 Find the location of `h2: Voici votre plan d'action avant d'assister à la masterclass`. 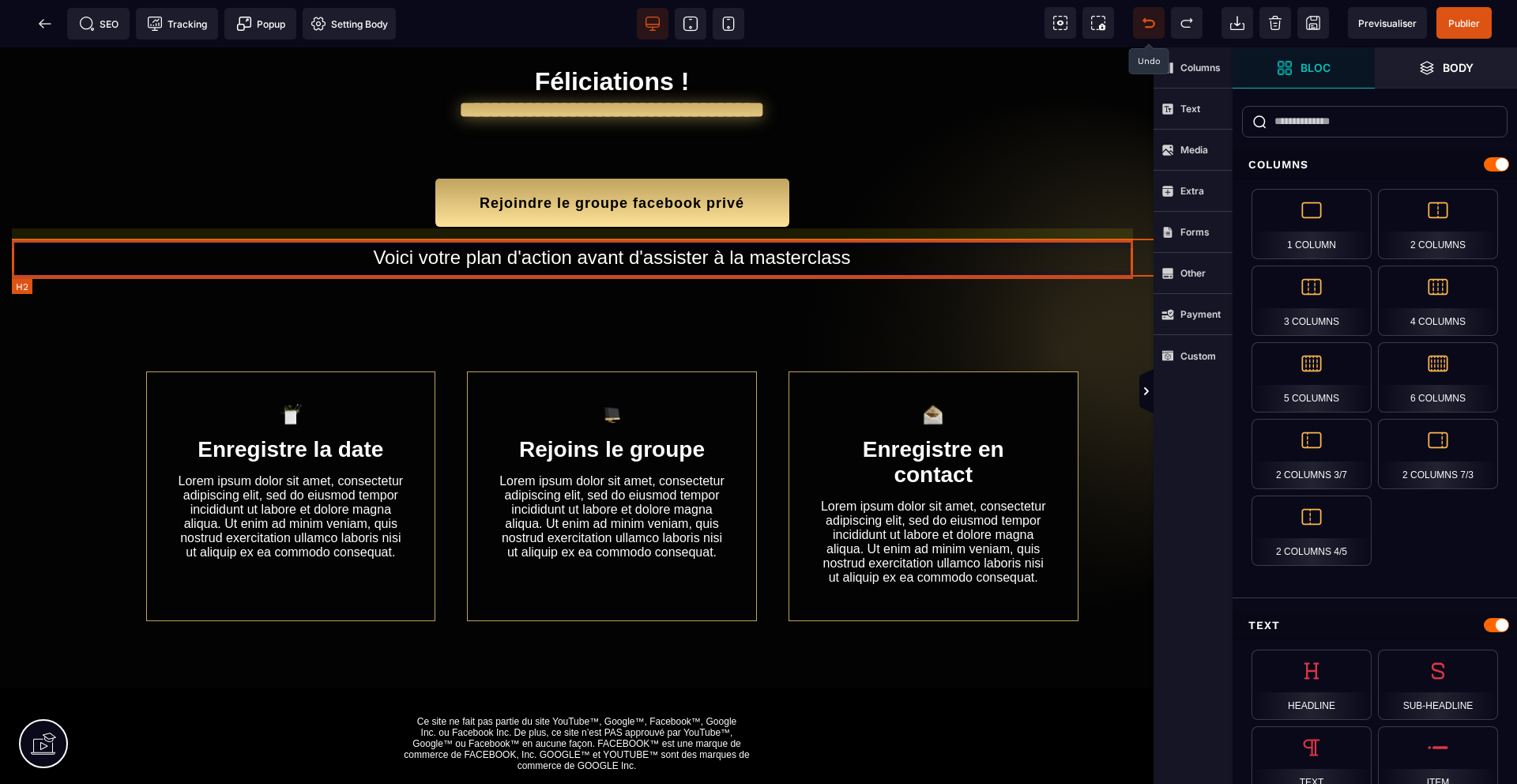

h2: Voici votre plan d'action avant d'assister à la masterclass is located at coordinates (612, 210).